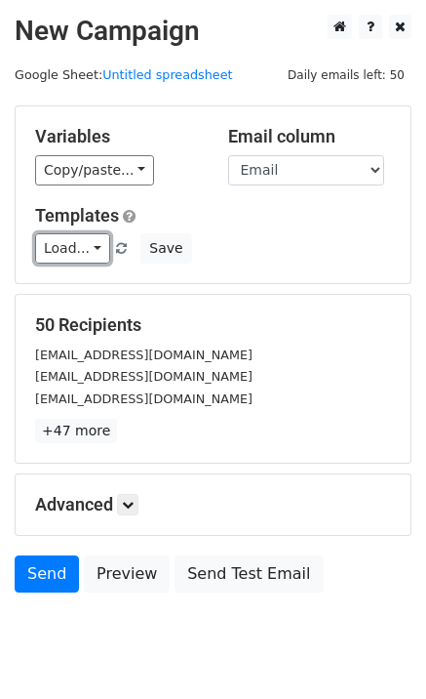 This screenshot has width=426, height=699. Describe the element at coordinates (310, 137) in the screenshot. I see `h5: Email column` at that location.